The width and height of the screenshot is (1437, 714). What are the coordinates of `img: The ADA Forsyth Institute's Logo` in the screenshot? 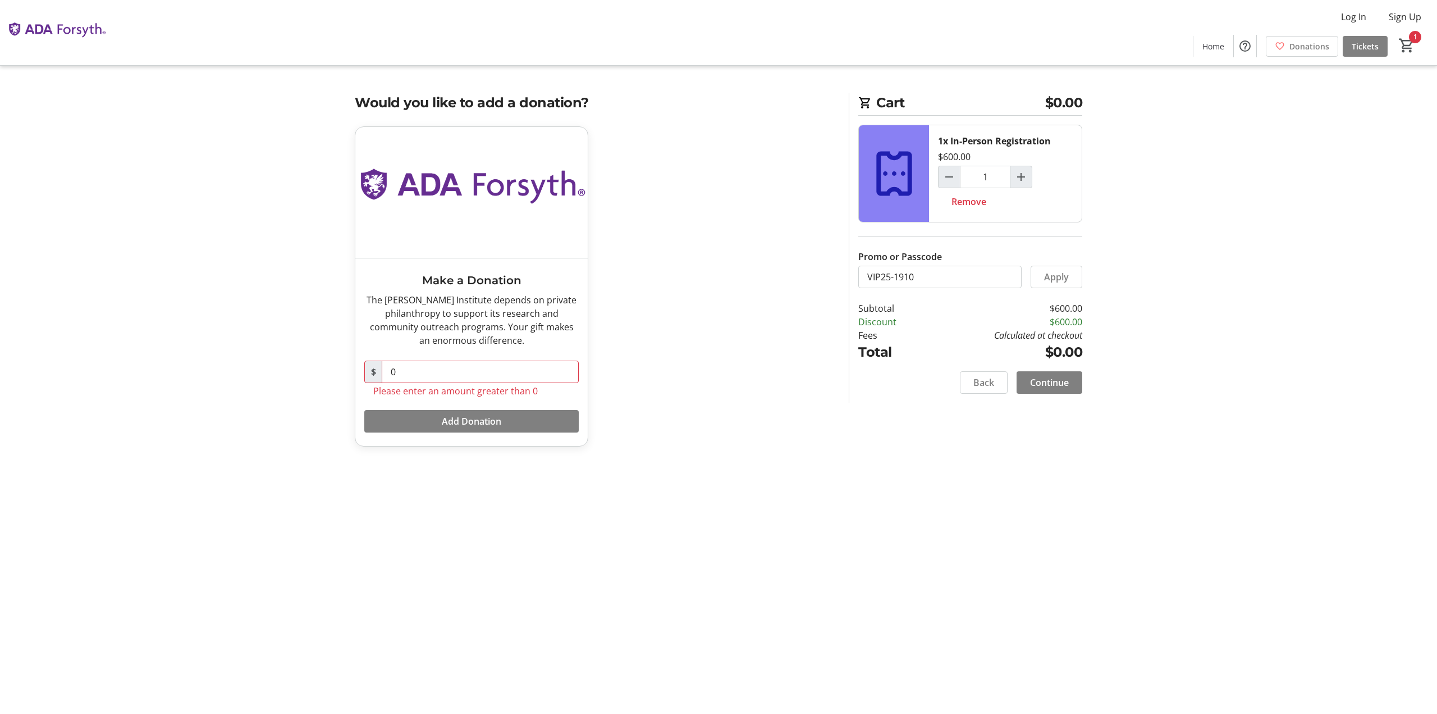 It's located at (57, 33).